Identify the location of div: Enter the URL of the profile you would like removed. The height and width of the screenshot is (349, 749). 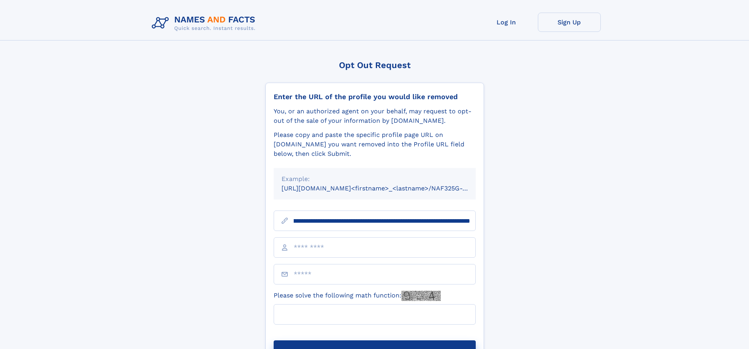
(375, 97).